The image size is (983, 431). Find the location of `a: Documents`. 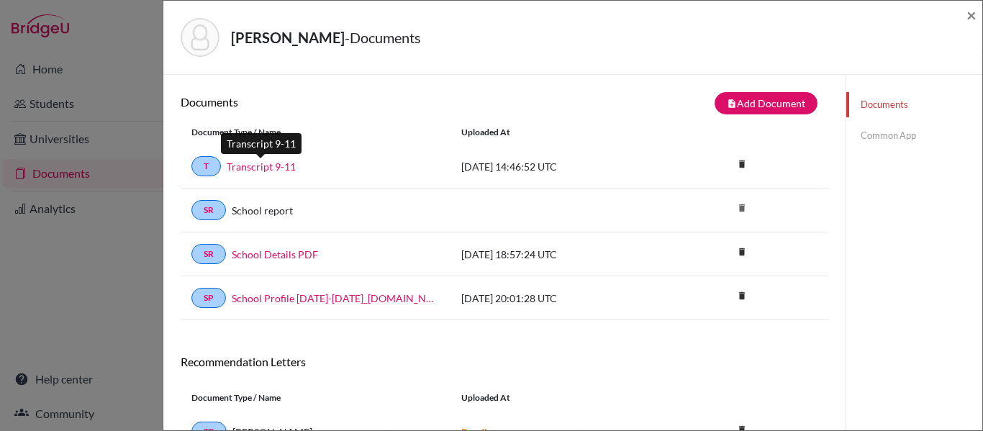

a: Documents is located at coordinates (914, 104).